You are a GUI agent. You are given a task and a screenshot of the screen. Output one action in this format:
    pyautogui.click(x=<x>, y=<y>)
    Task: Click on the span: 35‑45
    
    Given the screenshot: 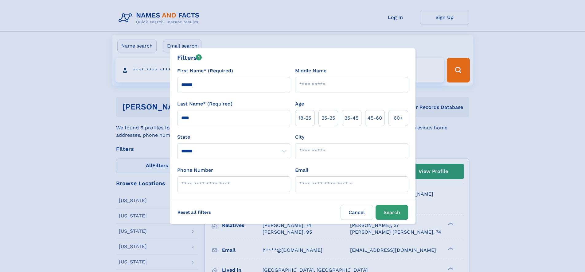 What is the action you would take?
    pyautogui.click(x=351, y=118)
    